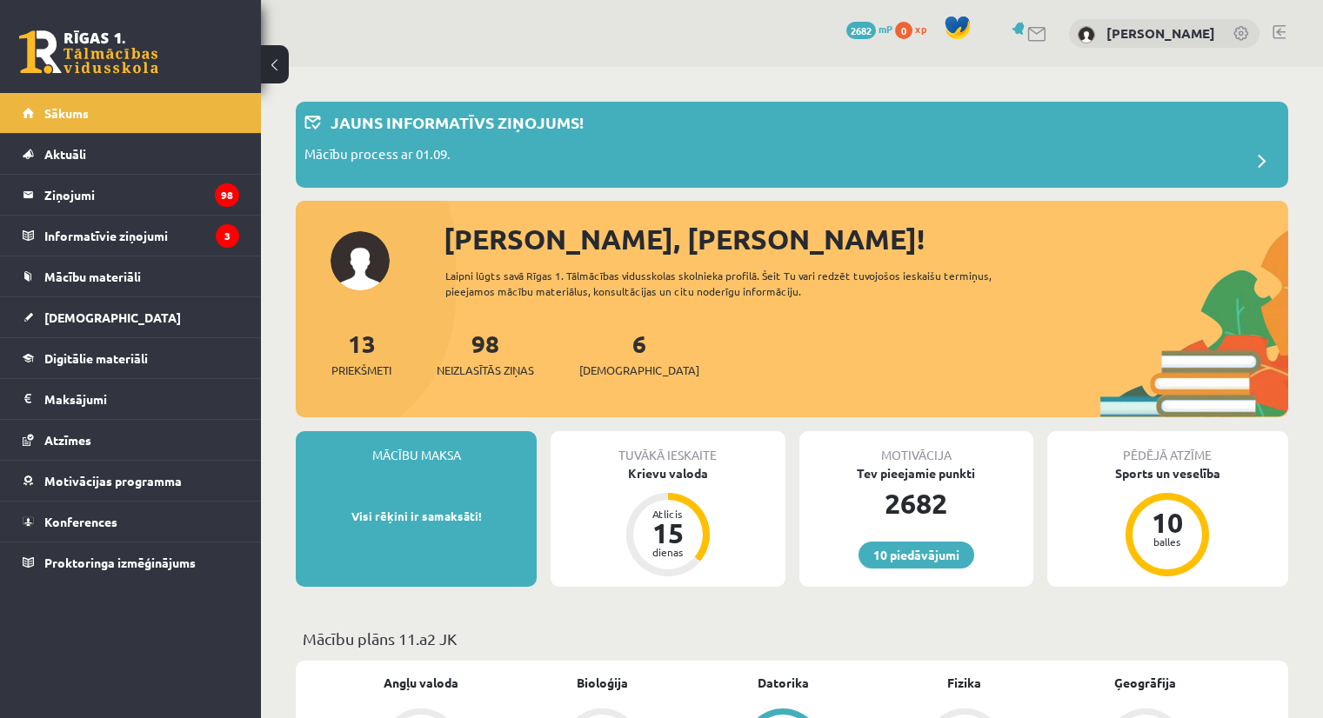 This screenshot has height=718, width=1323. I want to click on span: mP, so click(885, 29).